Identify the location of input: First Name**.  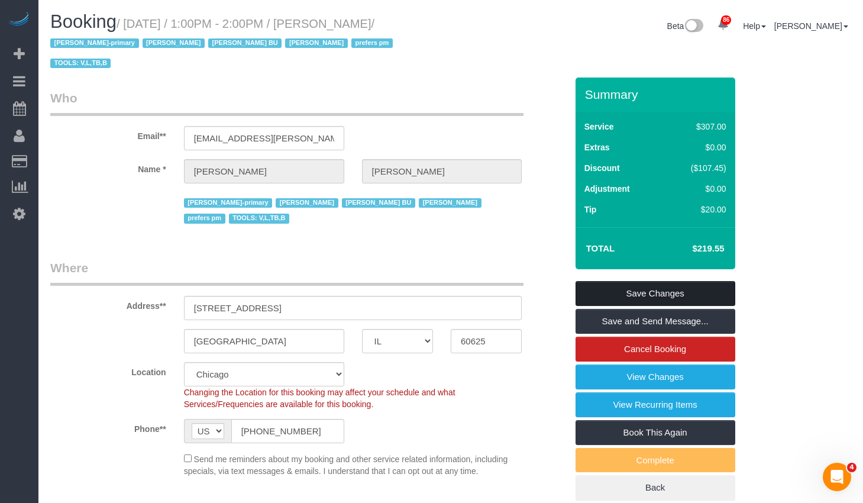
(264, 171).